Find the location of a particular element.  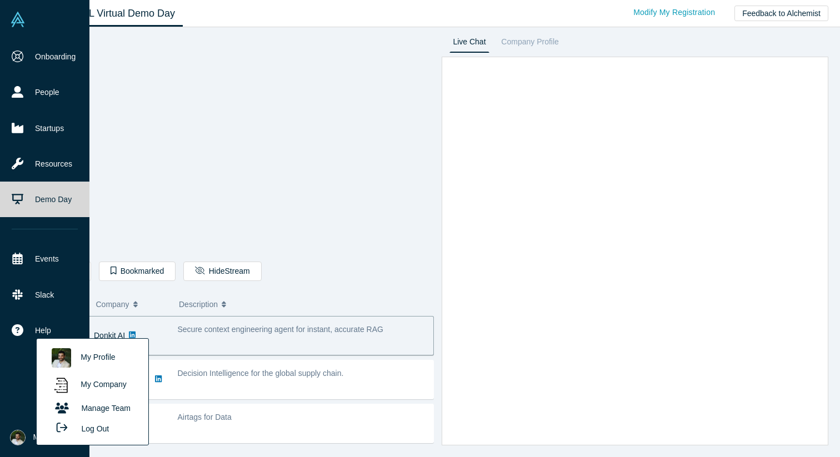

a: Modify My Registration is located at coordinates (674, 12).